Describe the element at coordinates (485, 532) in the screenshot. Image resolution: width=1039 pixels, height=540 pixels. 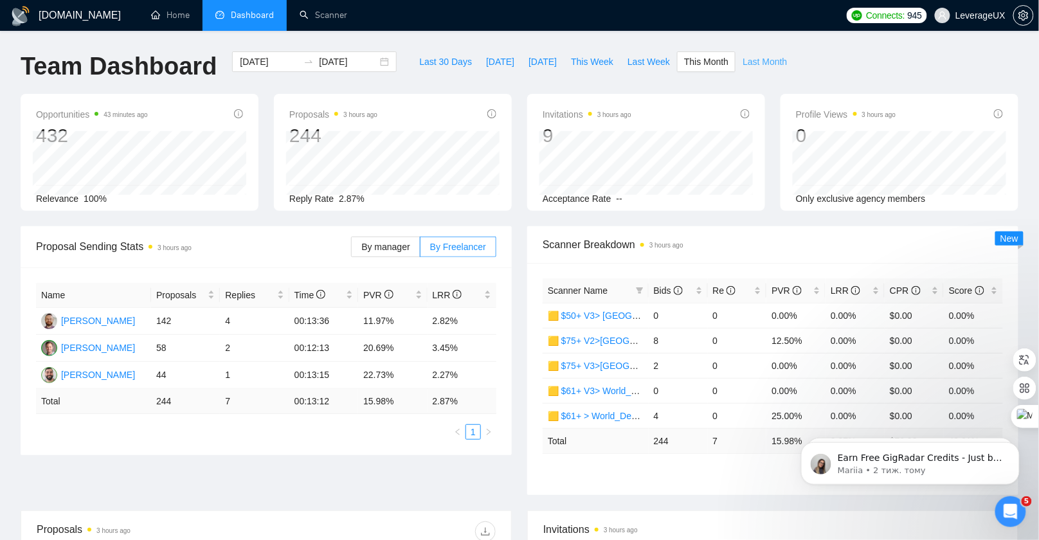
I see `span: download` at that location.